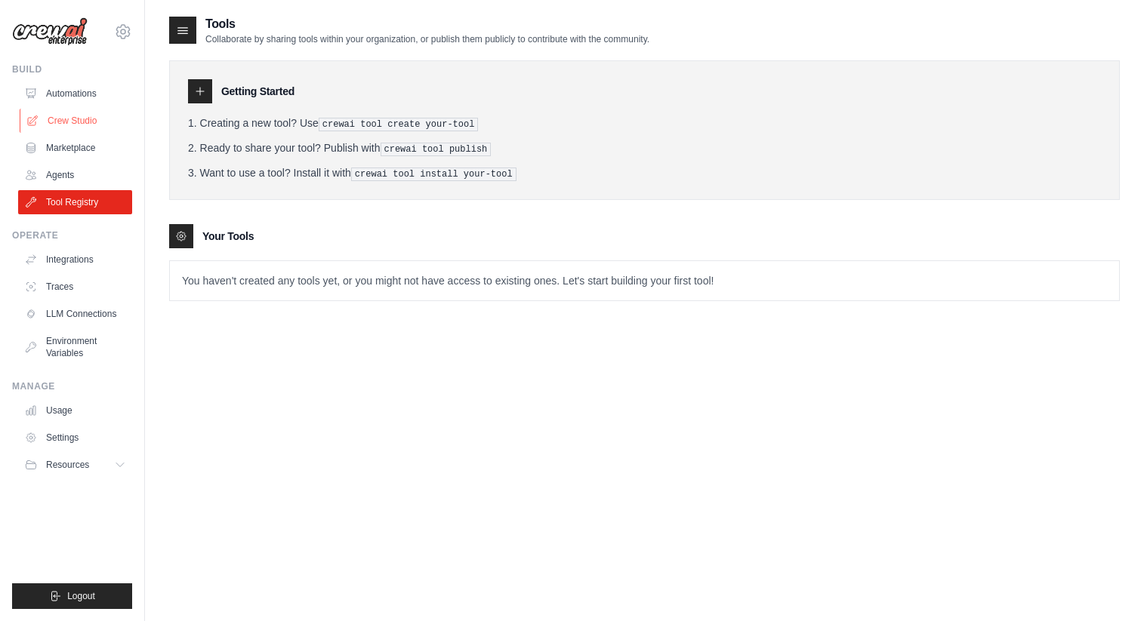  I want to click on p: You haven't created any tools yet, or you might not have access to existing ones. Let's start bui..., so click(644, 281).